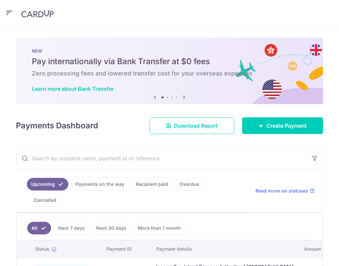  What do you see at coordinates (225, 249) in the screenshot?
I see `th: Payment details` at bounding box center [225, 249].